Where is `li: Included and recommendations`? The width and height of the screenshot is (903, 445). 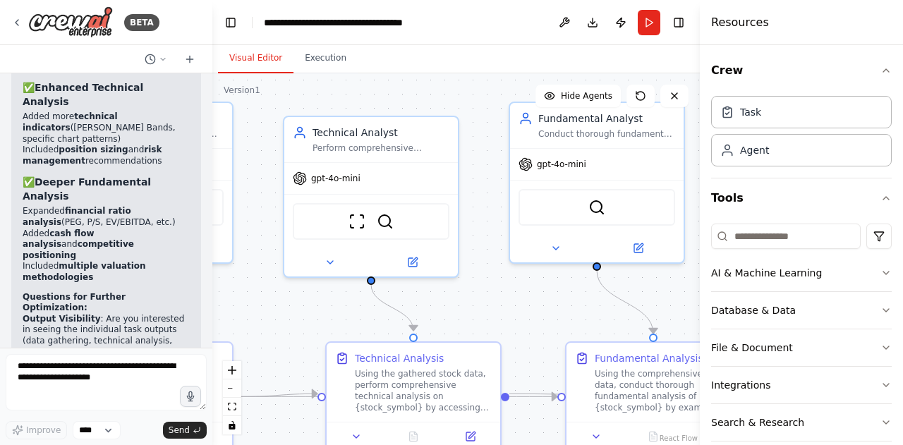
li: Included and recommendations is located at coordinates (106, 155).